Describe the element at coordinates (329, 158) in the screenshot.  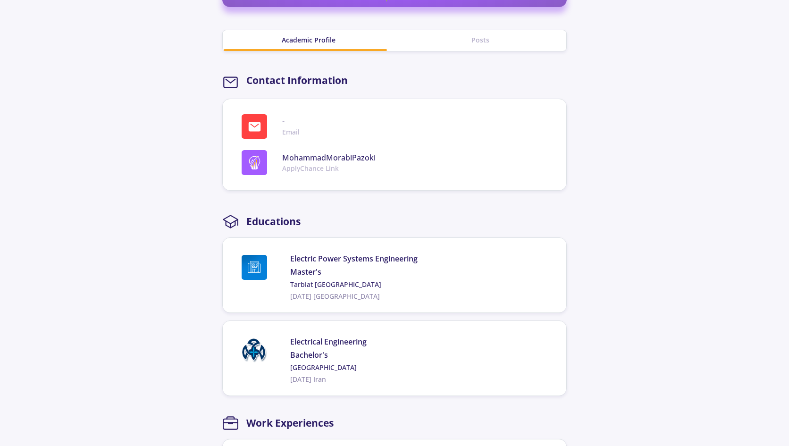
I see `span: MohammadMorabiPazoki` at that location.